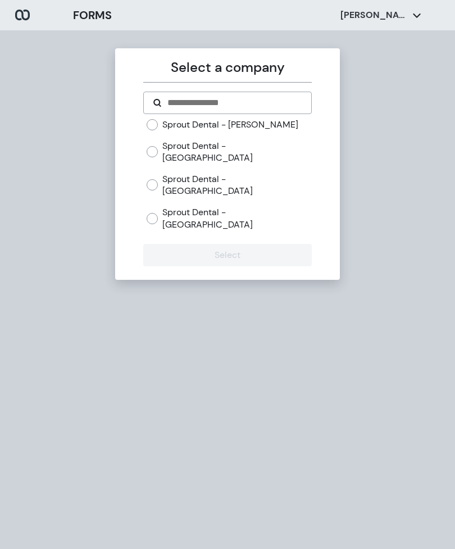 The width and height of the screenshot is (455, 549). Describe the element at coordinates (92, 15) in the screenshot. I see `h3: FORMS` at that location.